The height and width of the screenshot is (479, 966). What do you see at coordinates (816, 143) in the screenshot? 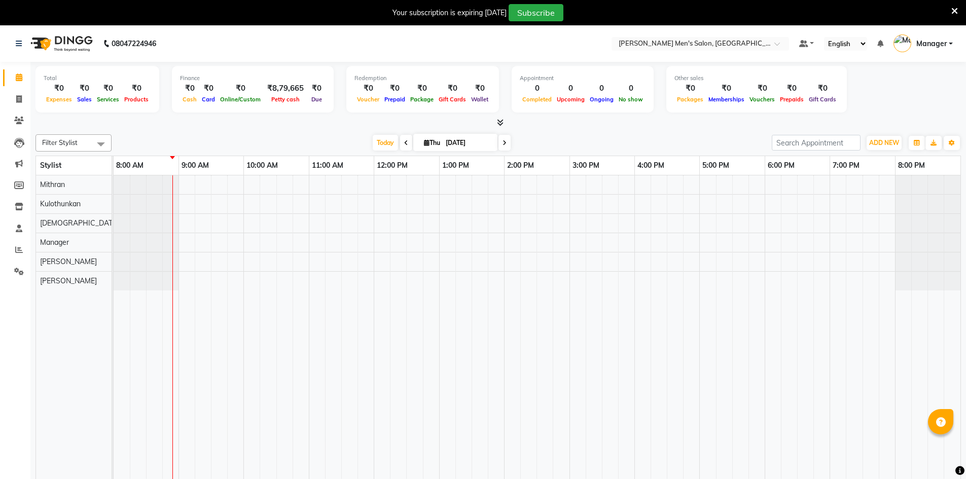
I see `input: Search Appointment` at bounding box center [816, 143].